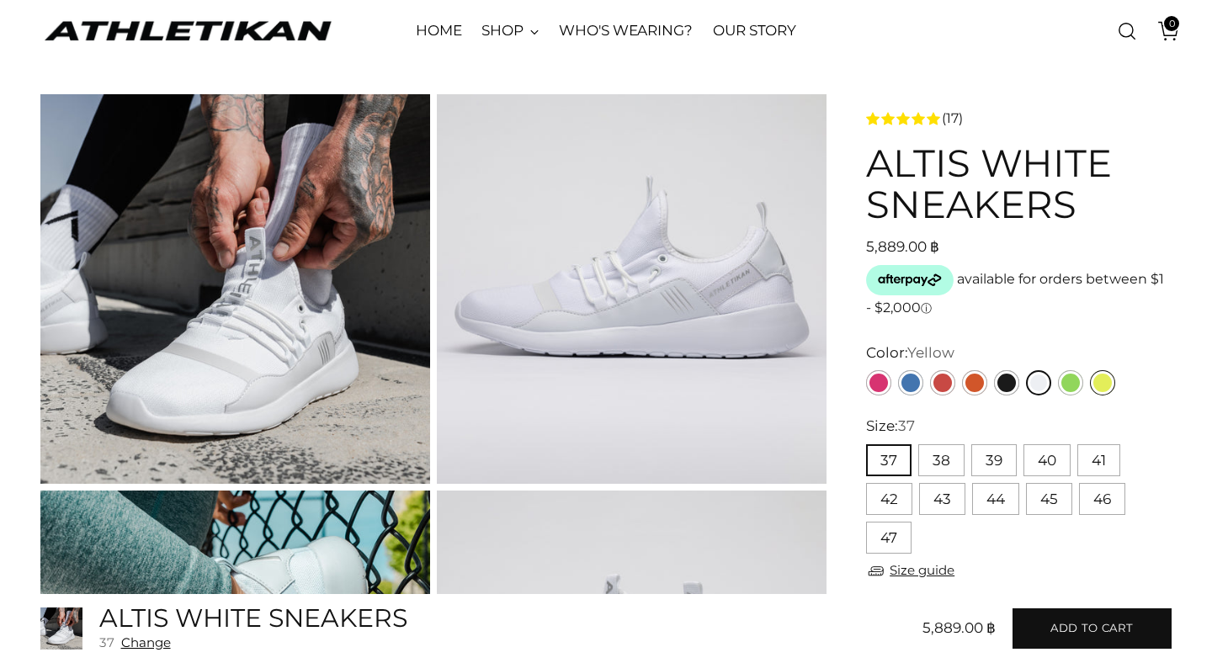  What do you see at coordinates (931, 353) in the screenshot?
I see `span: Yellow` at bounding box center [931, 353].